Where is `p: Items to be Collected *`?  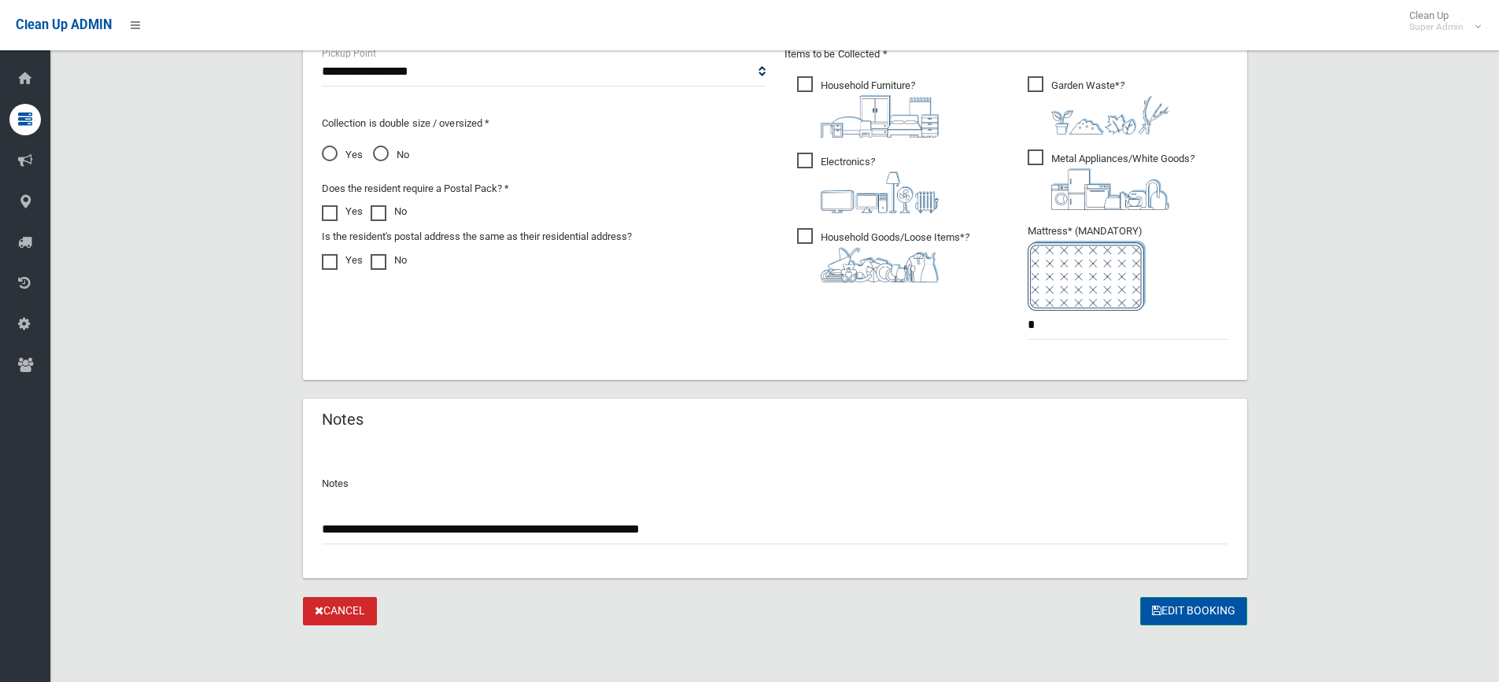 p: Items to be Collected * is located at coordinates (1006, 54).